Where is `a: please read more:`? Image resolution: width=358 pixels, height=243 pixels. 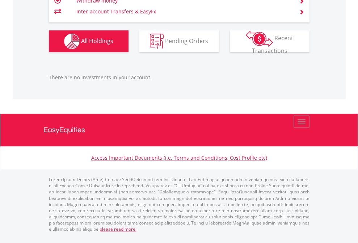 a: please read more: is located at coordinates (118, 228).